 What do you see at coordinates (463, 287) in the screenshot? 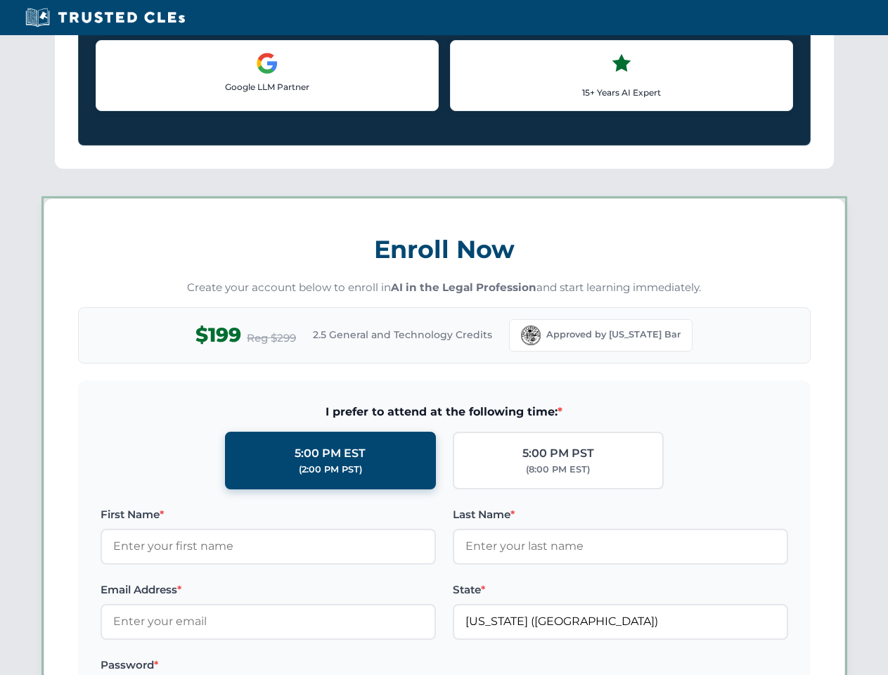
I see `strong: AI in the Legal Profession` at bounding box center [463, 287].